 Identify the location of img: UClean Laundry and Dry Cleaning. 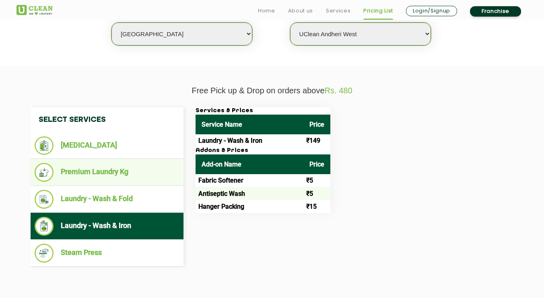
(35, 10).